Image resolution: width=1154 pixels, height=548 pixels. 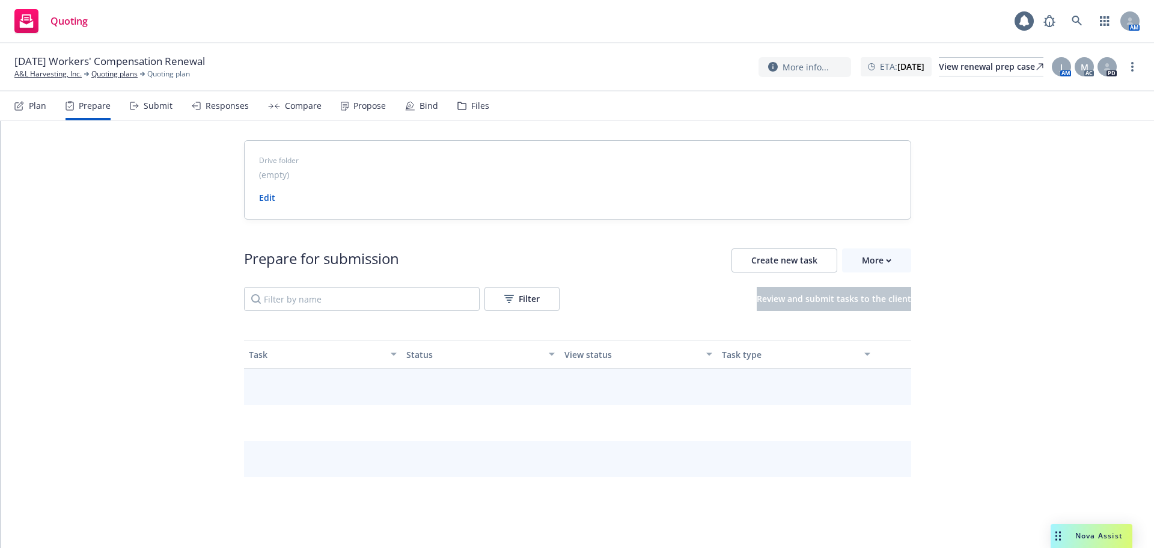 What do you see at coordinates (834, 298) in the screenshot?
I see `span: Review and submit tasks to the client` at bounding box center [834, 298].